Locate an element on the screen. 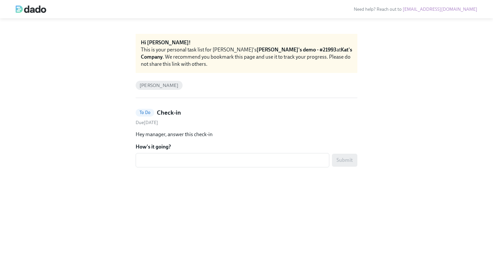  span: Monday, September 8th 2025, 6:00 am is located at coordinates (147, 123).